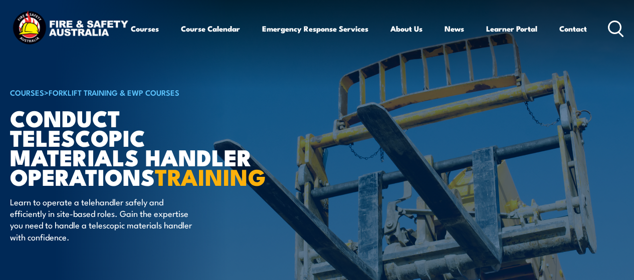 The height and width of the screenshot is (280, 634). What do you see at coordinates (101, 219) in the screenshot?
I see `p: Learn to operate a telehandler safely and efficiently in site-based roles. Gain the expertise you...` at bounding box center [101, 219].